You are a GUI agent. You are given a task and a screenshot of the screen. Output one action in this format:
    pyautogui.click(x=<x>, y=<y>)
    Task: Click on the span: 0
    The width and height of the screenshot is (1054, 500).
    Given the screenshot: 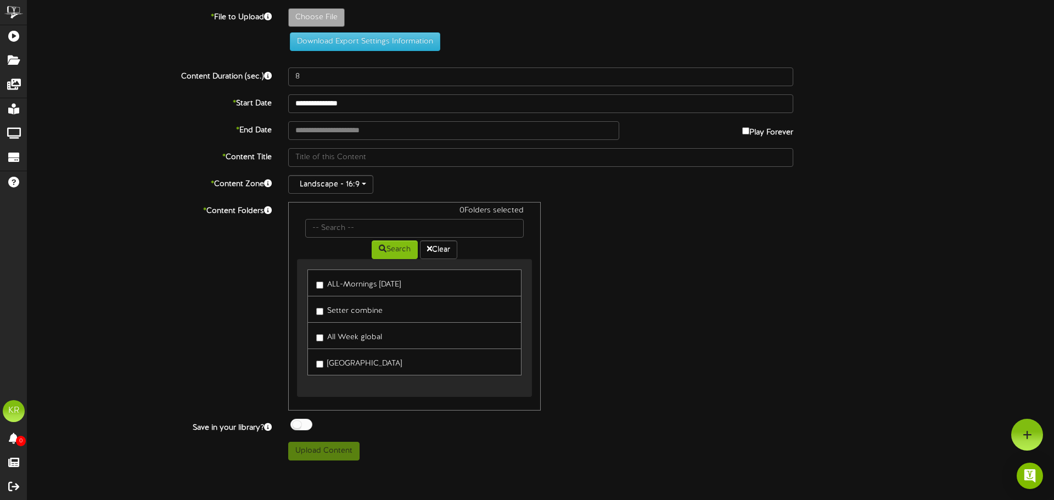 What is the action you would take?
    pyautogui.click(x=21, y=441)
    